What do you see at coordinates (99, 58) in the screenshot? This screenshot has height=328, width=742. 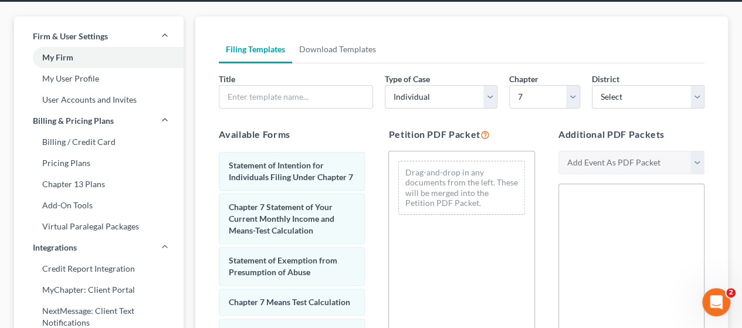 I see `a: My Firm` at bounding box center [99, 58].